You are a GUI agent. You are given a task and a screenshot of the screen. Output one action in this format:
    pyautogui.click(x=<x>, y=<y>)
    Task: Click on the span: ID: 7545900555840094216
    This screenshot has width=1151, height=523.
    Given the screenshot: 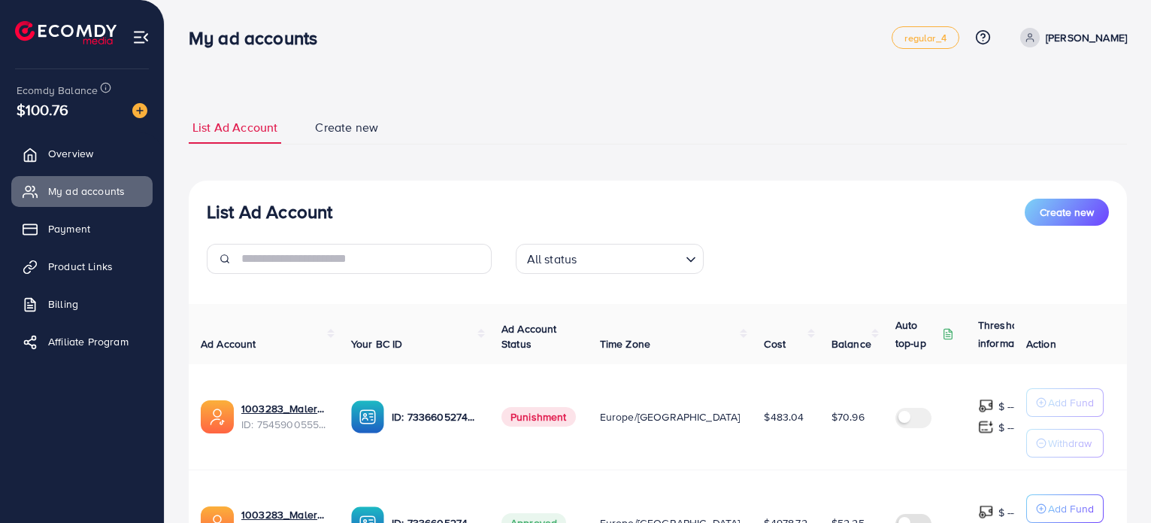 What is the action you would take?
    pyautogui.click(x=284, y=424)
    